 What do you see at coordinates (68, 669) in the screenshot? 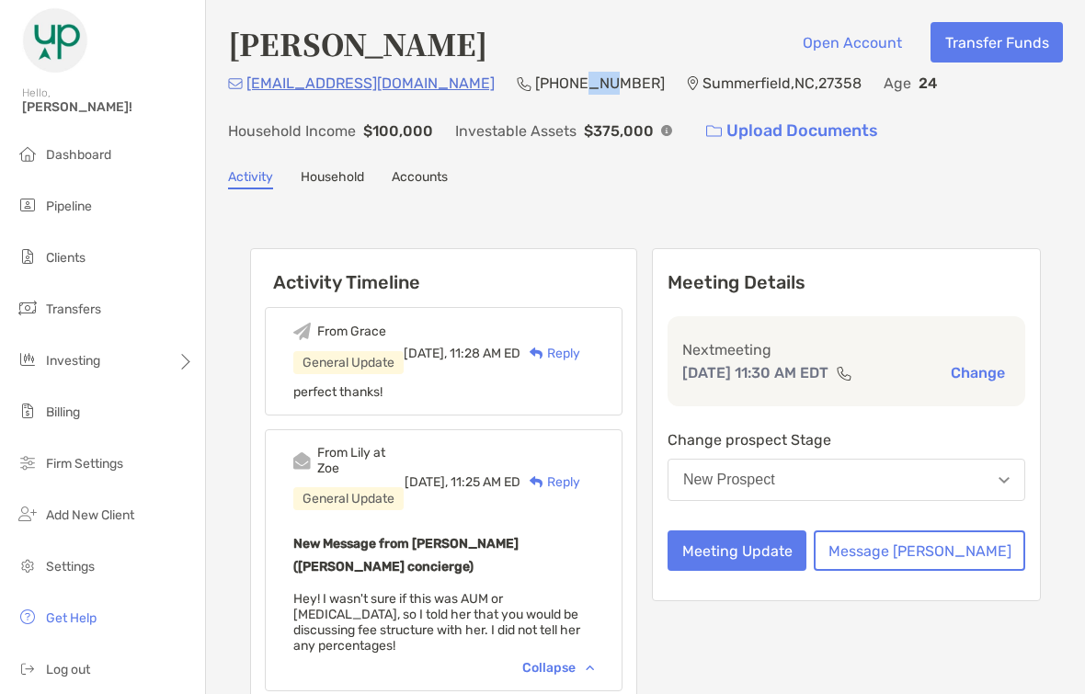
I see `span: Log out` at bounding box center [68, 669].